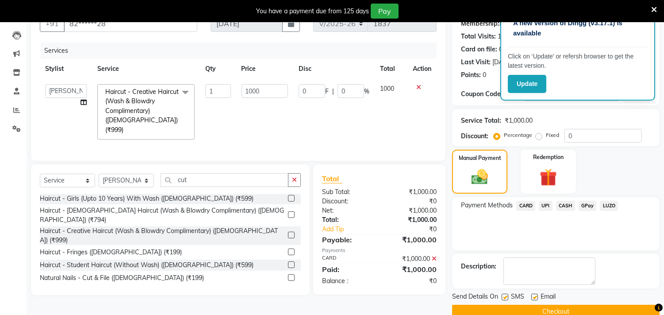  What do you see at coordinates (422, 69) in the screenshot?
I see `th: Action` at bounding box center [422, 69].